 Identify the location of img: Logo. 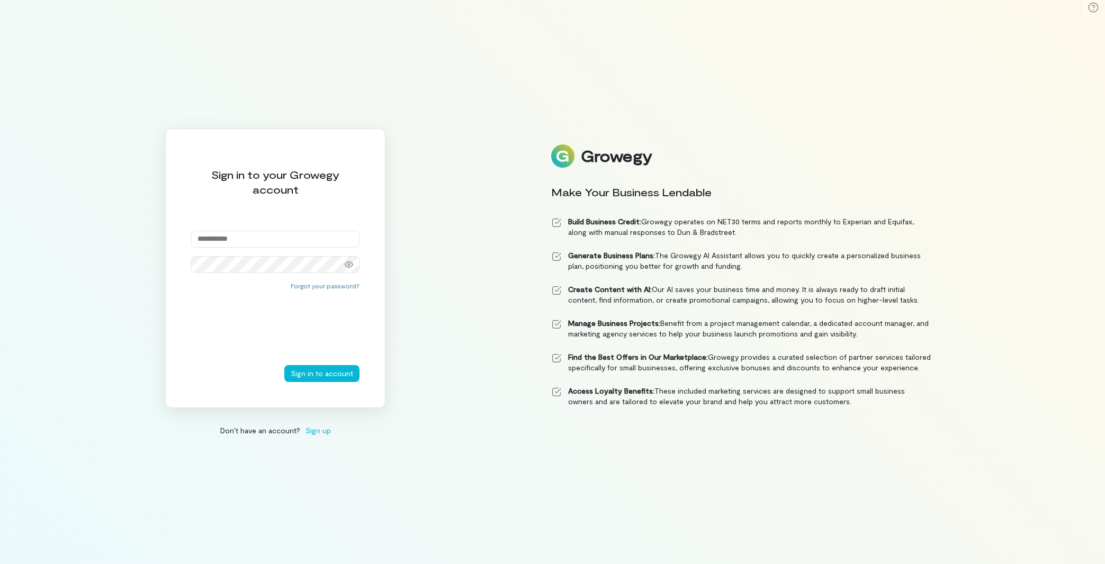
(563, 156).